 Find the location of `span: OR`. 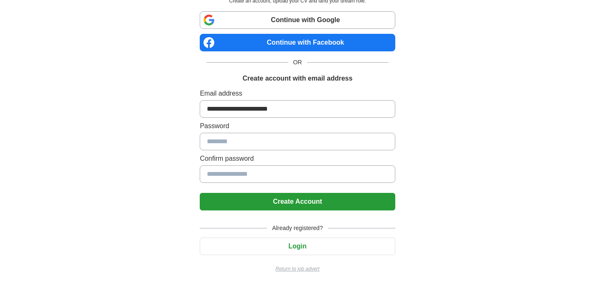

span: OR is located at coordinates (298, 62).